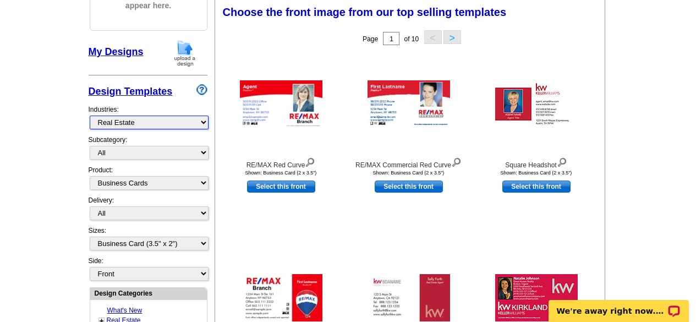 The height and width of the screenshot is (322, 696). I want to click on img: RE/MAX Red Curve, so click(281, 104).